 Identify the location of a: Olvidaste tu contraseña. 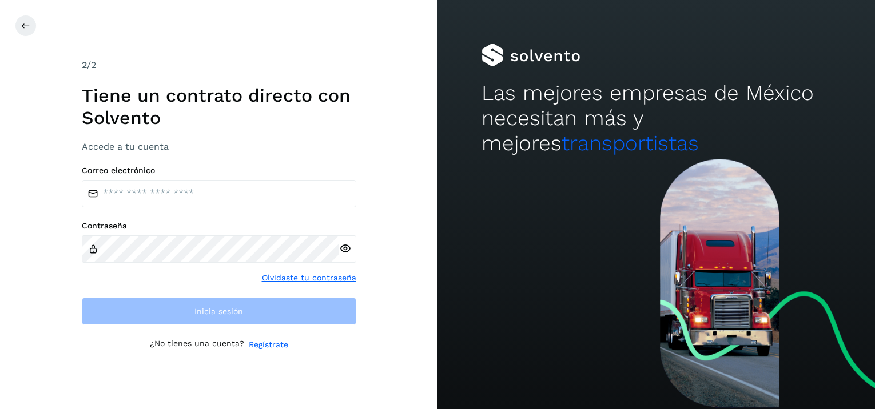
(309, 278).